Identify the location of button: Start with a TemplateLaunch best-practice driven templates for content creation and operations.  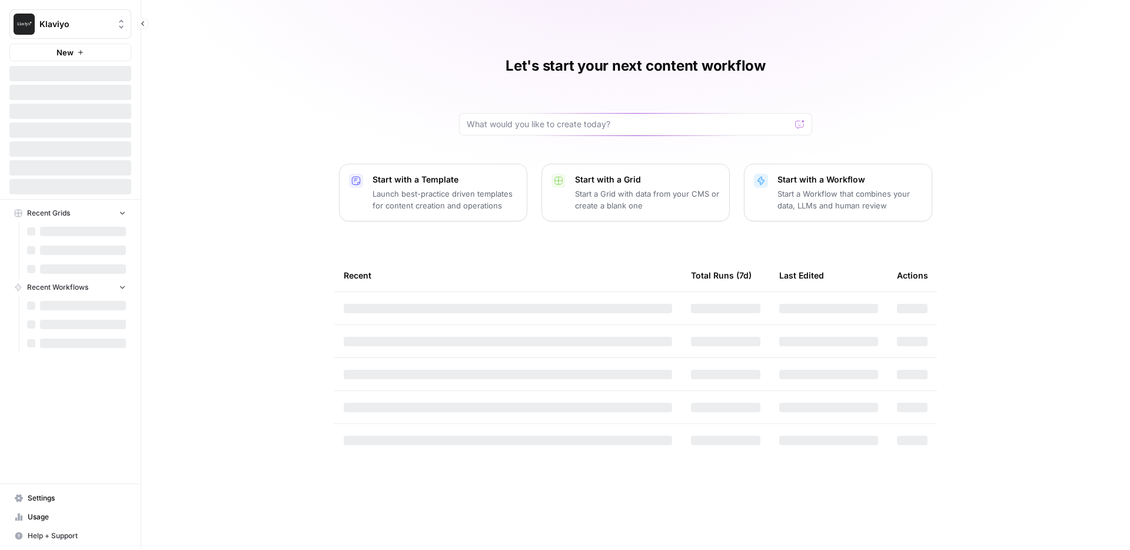
(433, 192).